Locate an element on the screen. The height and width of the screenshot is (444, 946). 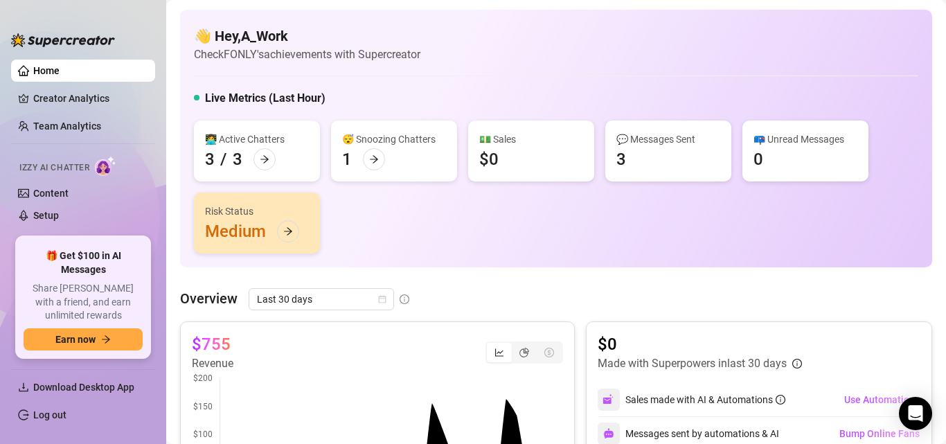
button: Earn nowarrow-right is located at coordinates (83, 339).